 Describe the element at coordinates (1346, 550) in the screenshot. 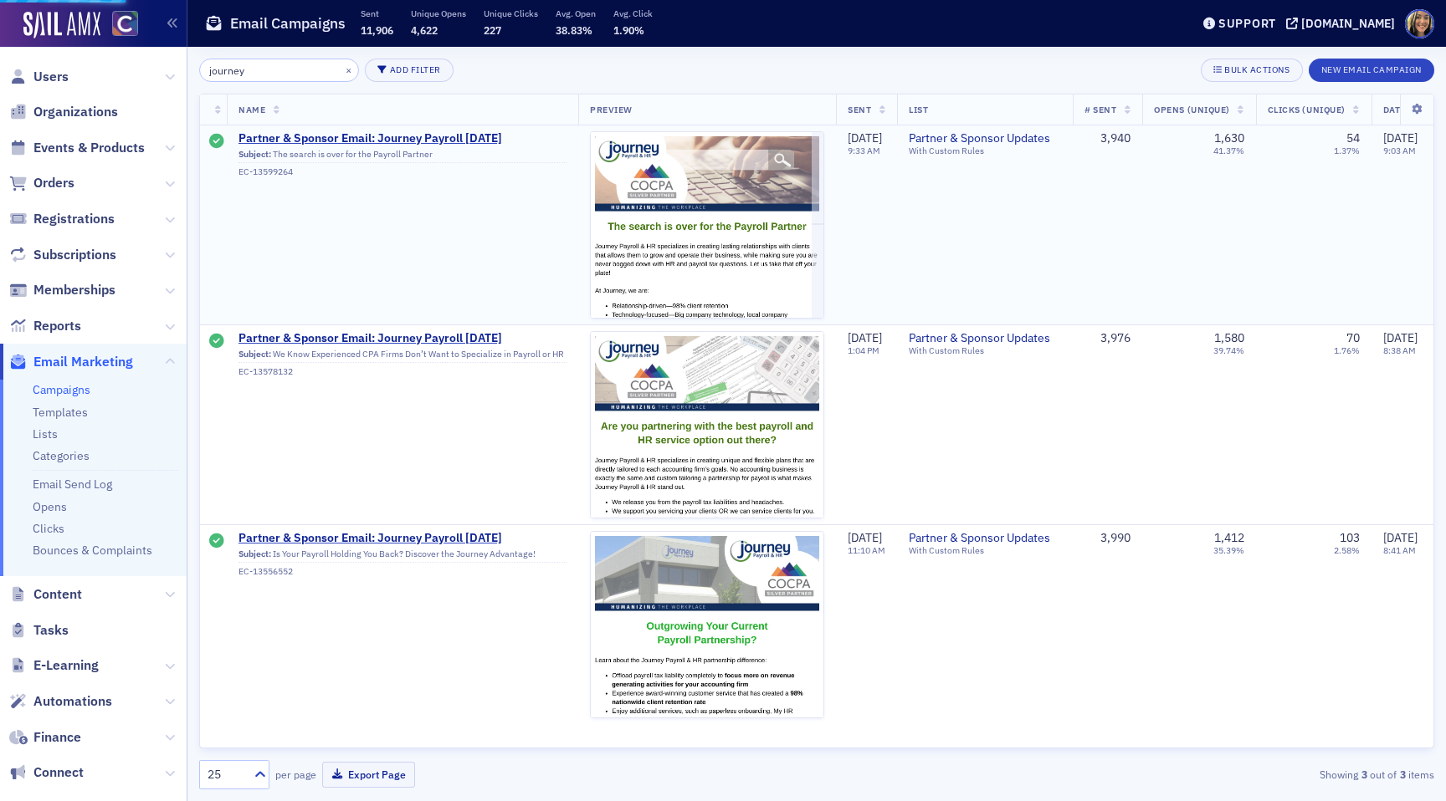

I see `div: 2.58%` at that location.